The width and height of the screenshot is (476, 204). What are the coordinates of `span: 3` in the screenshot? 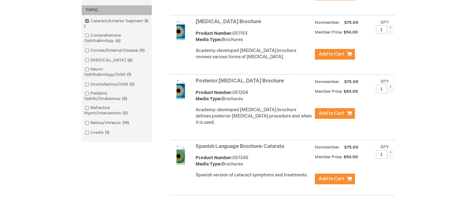 It's located at (124, 98).